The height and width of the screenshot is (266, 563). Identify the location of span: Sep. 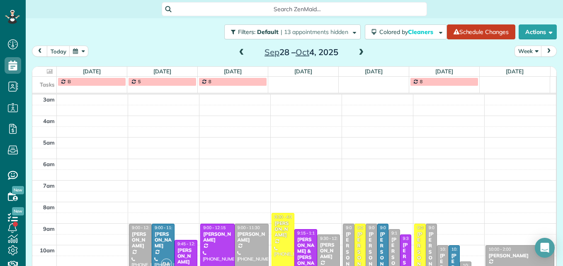
(272, 52).